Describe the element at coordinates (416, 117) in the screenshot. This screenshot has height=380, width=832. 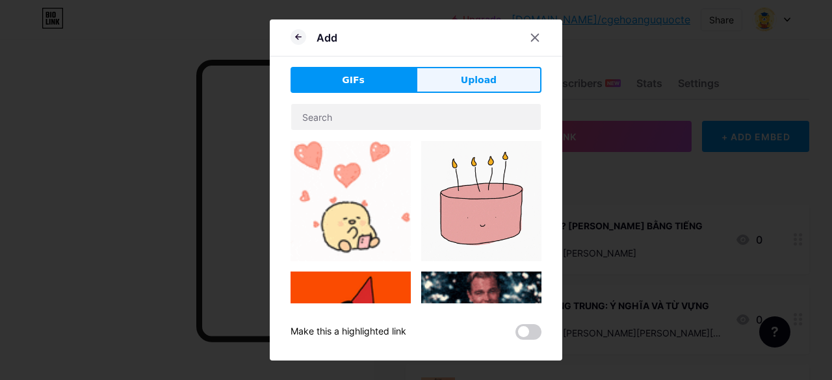
I see `input: Search` at that location.